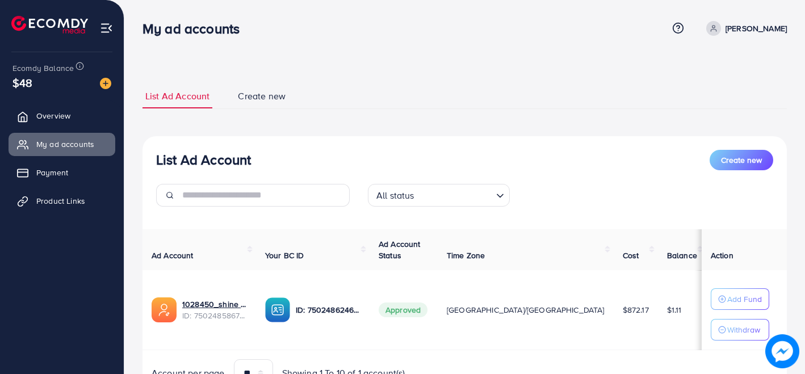 The image size is (805, 374). What do you see at coordinates (53, 116) in the screenshot?
I see `span: Overview` at bounding box center [53, 116].